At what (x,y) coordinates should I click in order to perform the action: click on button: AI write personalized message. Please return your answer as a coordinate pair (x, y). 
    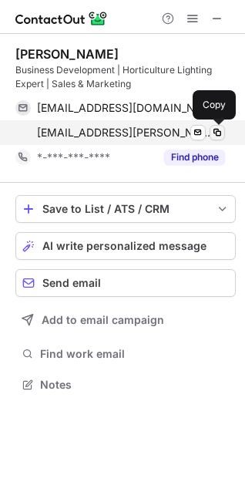
    Looking at the image, I should click on (126, 246).